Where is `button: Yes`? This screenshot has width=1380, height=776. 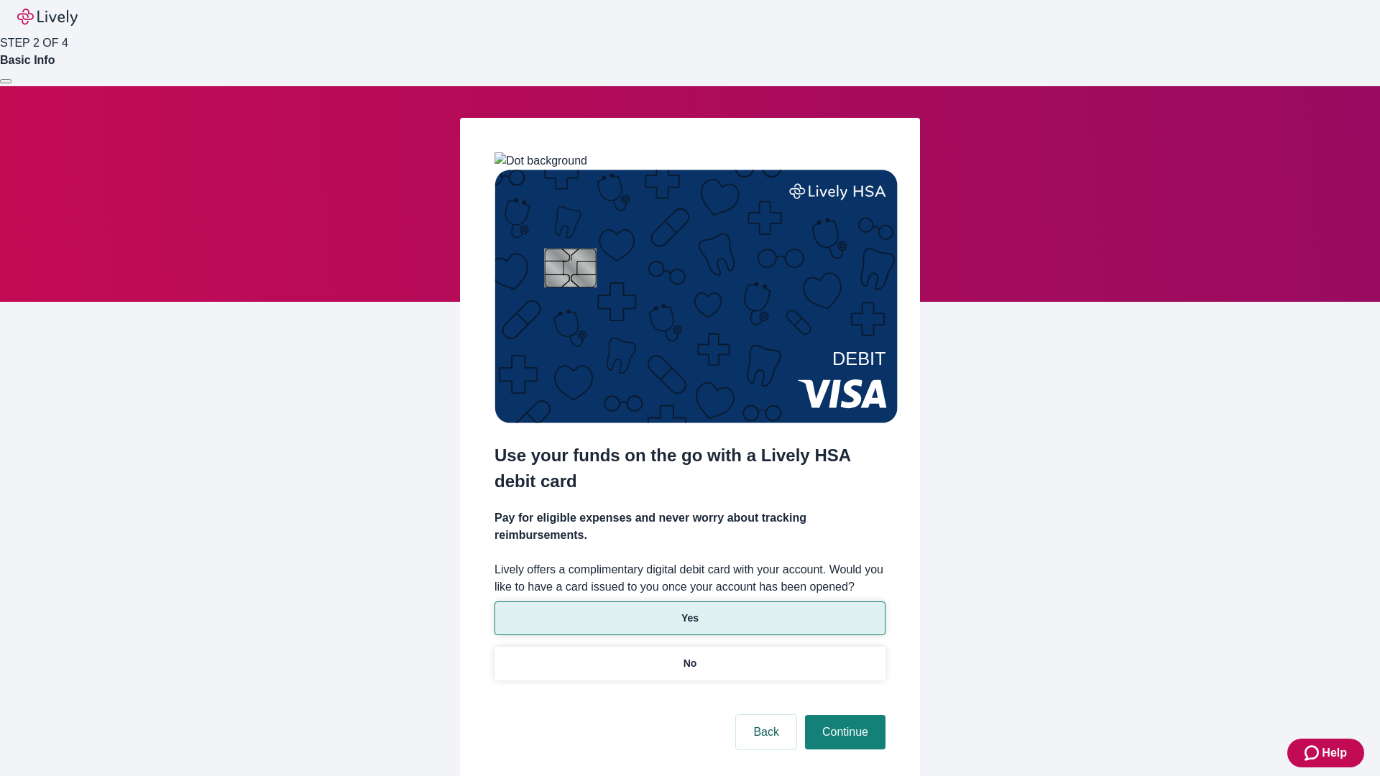 button: Yes is located at coordinates (690, 618).